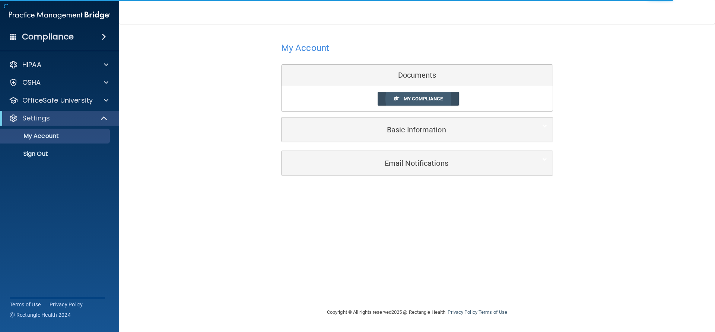 The image size is (715, 332). I want to click on p: My Account, so click(55, 136).